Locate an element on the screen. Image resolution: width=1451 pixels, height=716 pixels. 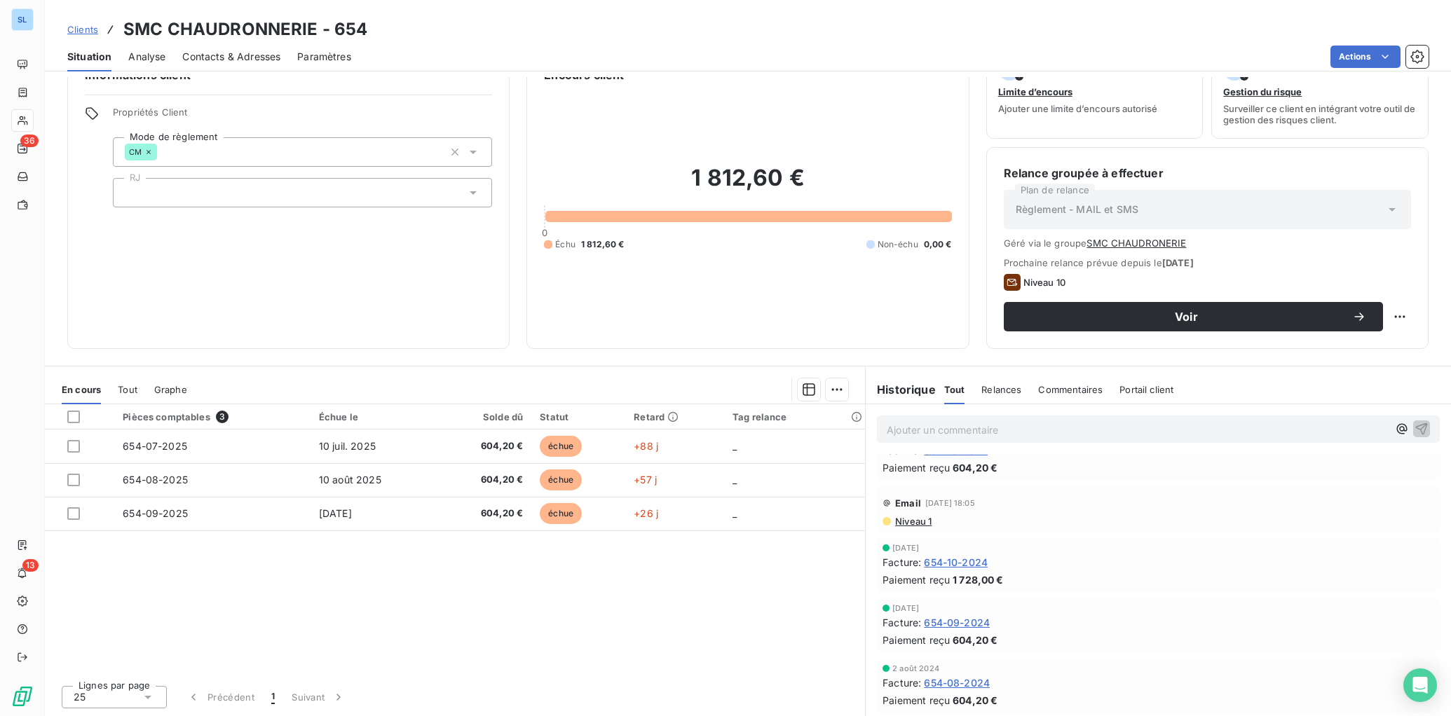
div: Tag relance is located at coordinates (794, 417).